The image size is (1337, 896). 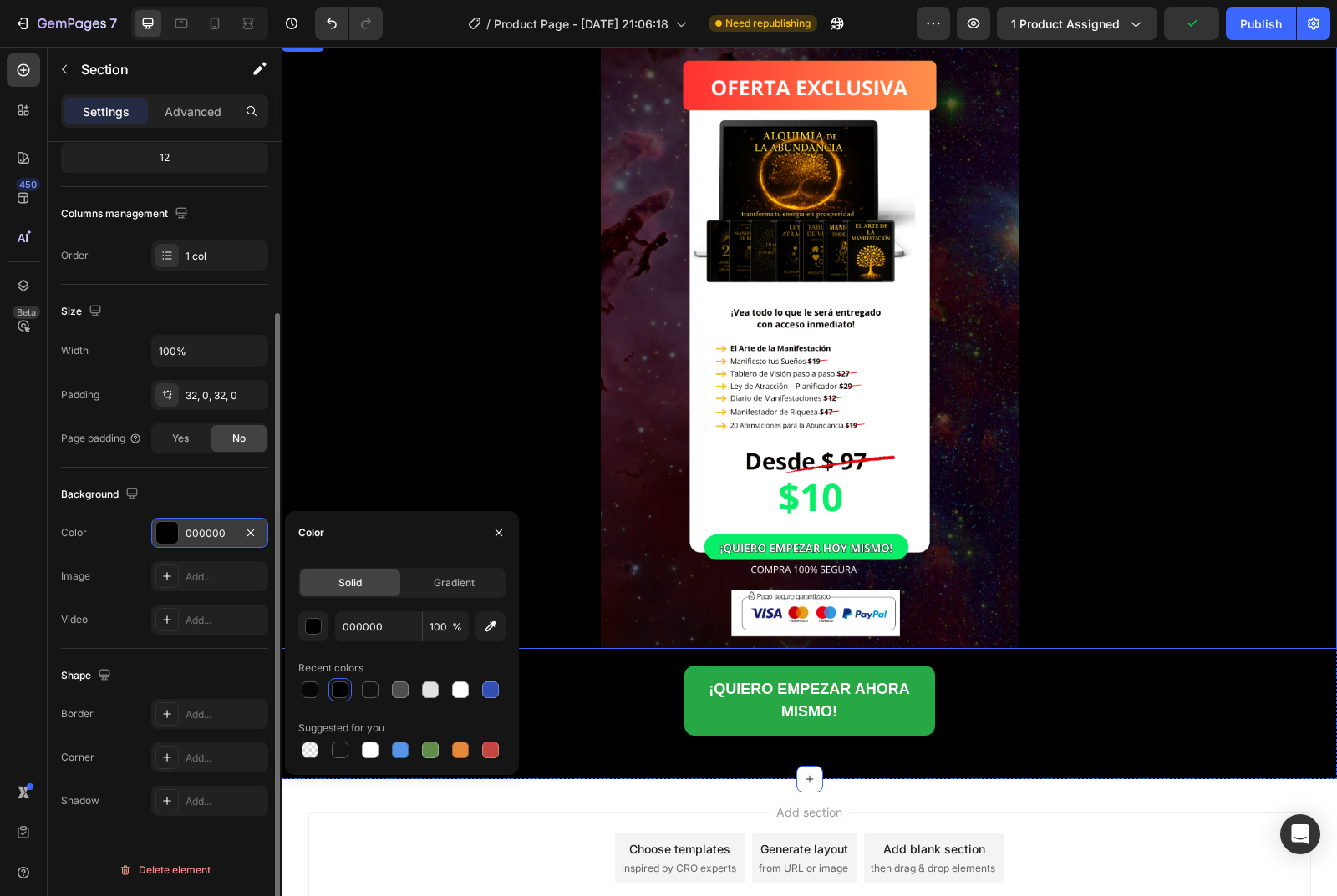 I want to click on div: Open Intercom Messenger, so click(x=1300, y=835).